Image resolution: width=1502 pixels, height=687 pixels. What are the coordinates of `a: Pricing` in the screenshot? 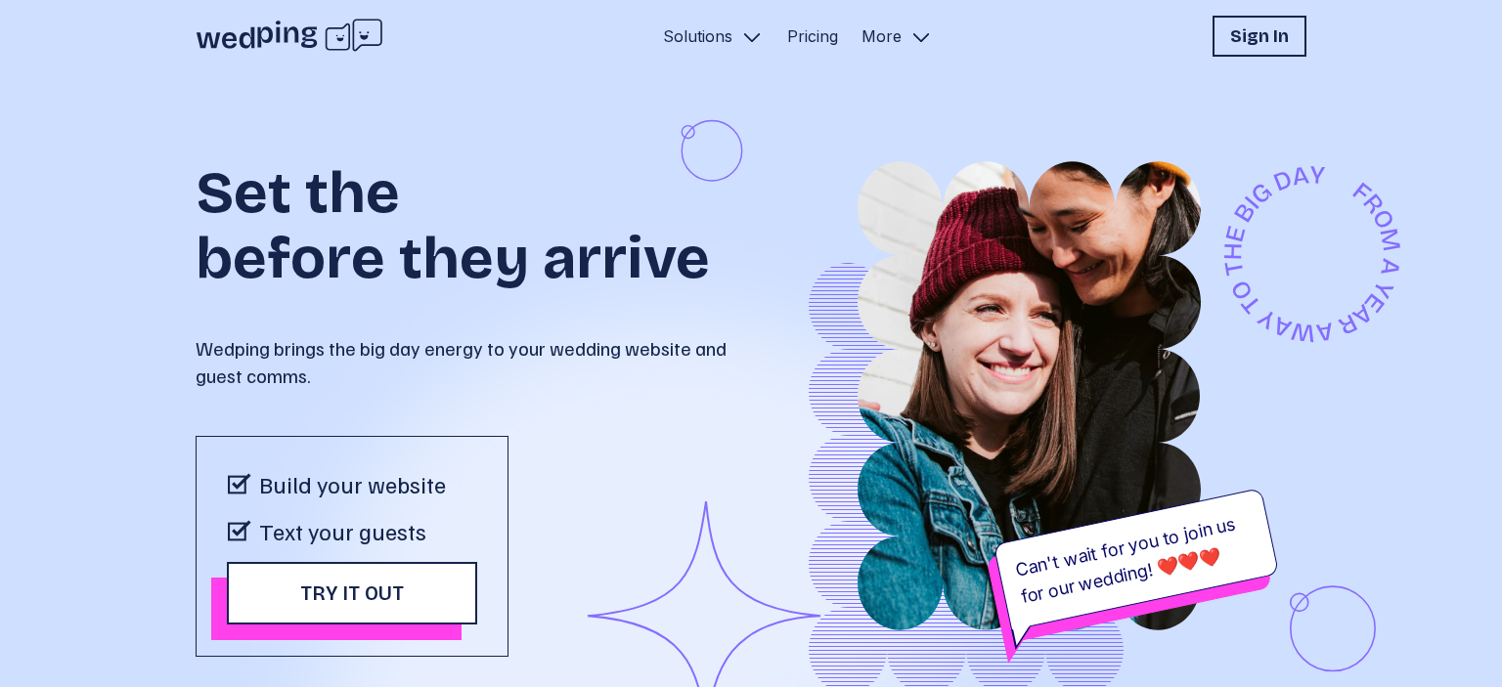 It's located at (812, 36).